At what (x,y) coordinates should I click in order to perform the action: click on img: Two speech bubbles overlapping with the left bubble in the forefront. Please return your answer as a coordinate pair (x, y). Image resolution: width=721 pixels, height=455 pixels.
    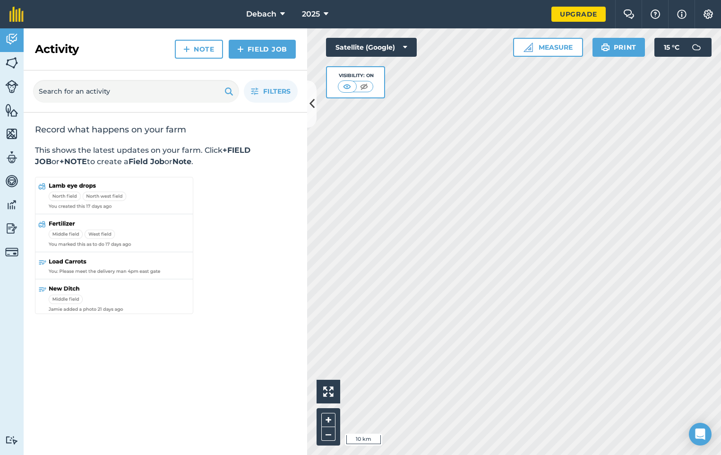
    Looking at the image, I should click on (629, 14).